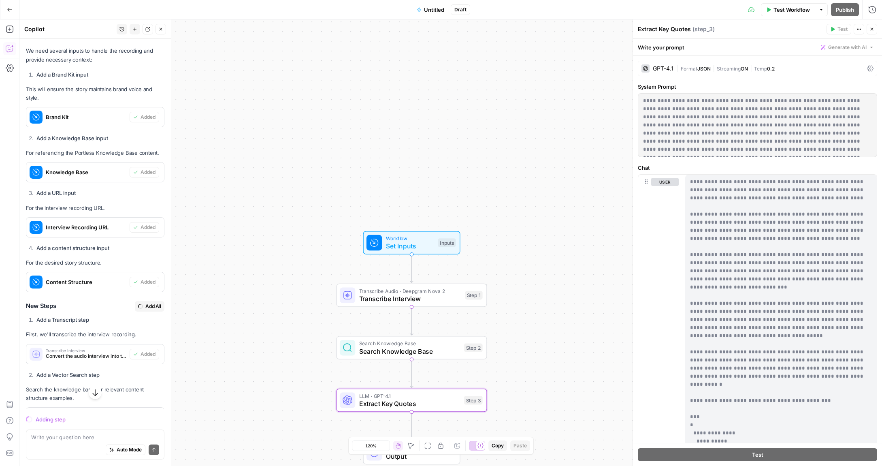  Describe the element at coordinates (95, 153) in the screenshot. I see `p: For referencing the Portless Knowledge Base content.` at that location.